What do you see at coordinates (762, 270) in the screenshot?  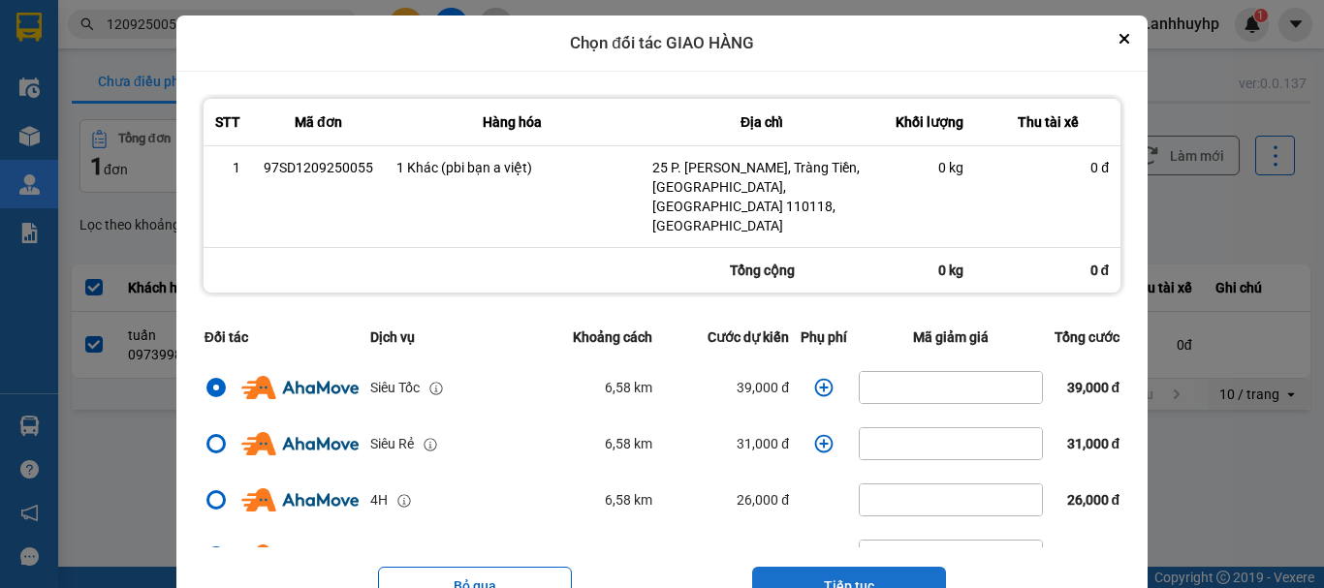 I see `div: Tổng cộng` at bounding box center [762, 270].